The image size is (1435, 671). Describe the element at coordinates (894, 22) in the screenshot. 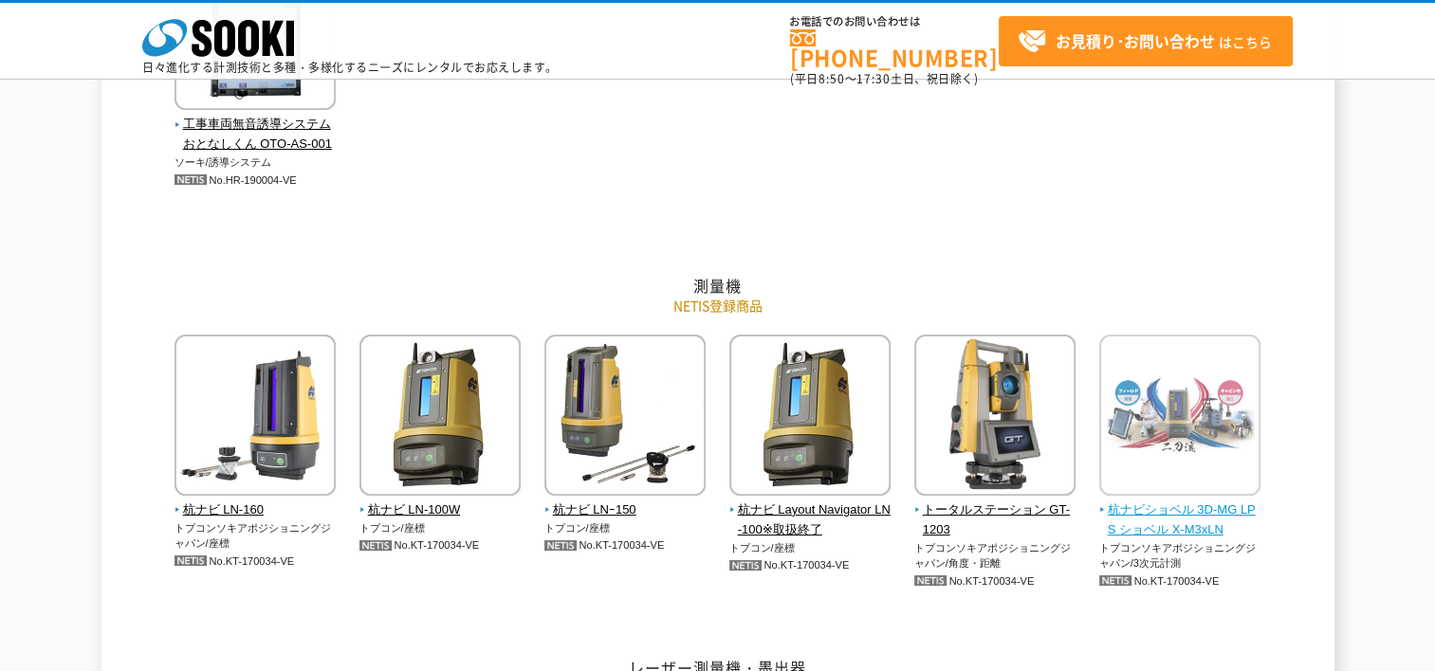

I see `span: お電話でのお問い合わせは` at that location.